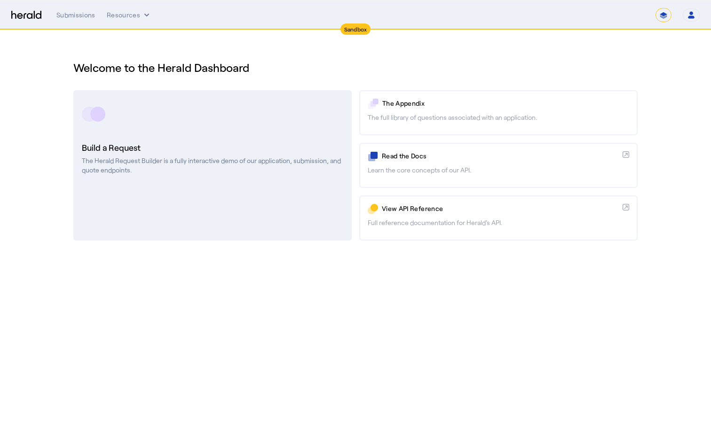 The width and height of the screenshot is (711, 444). Describe the element at coordinates (498, 223) in the screenshot. I see `p: Full reference documentation for Herald's API.` at that location.